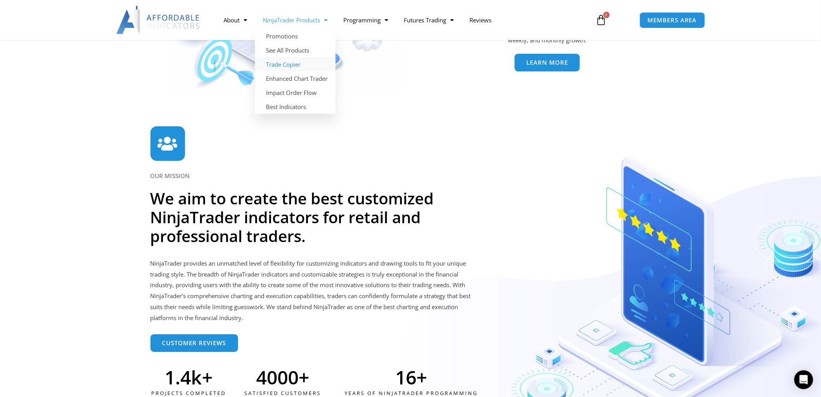 This screenshot has width=821, height=397. Describe the element at coordinates (194, 343) in the screenshot. I see `span: Customer Reviews` at that location.